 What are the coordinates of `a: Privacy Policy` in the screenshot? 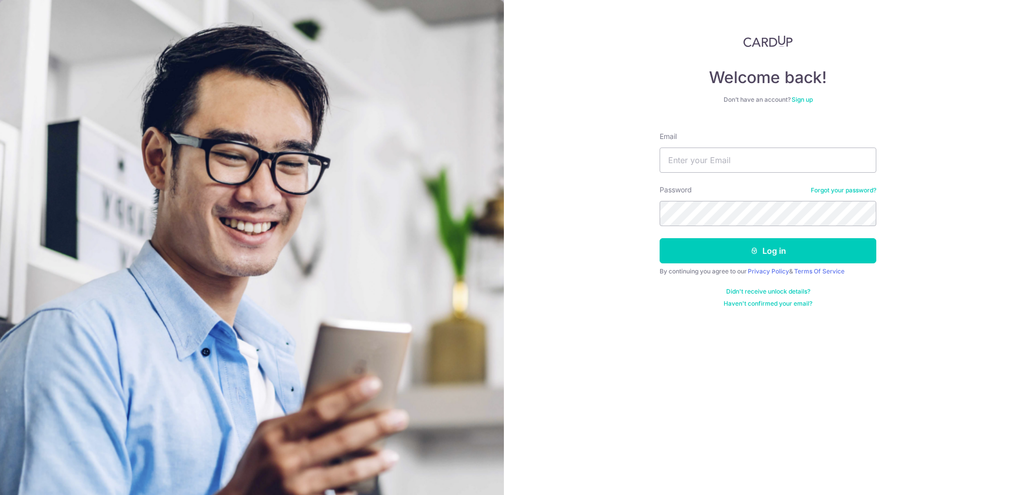 It's located at (769, 271).